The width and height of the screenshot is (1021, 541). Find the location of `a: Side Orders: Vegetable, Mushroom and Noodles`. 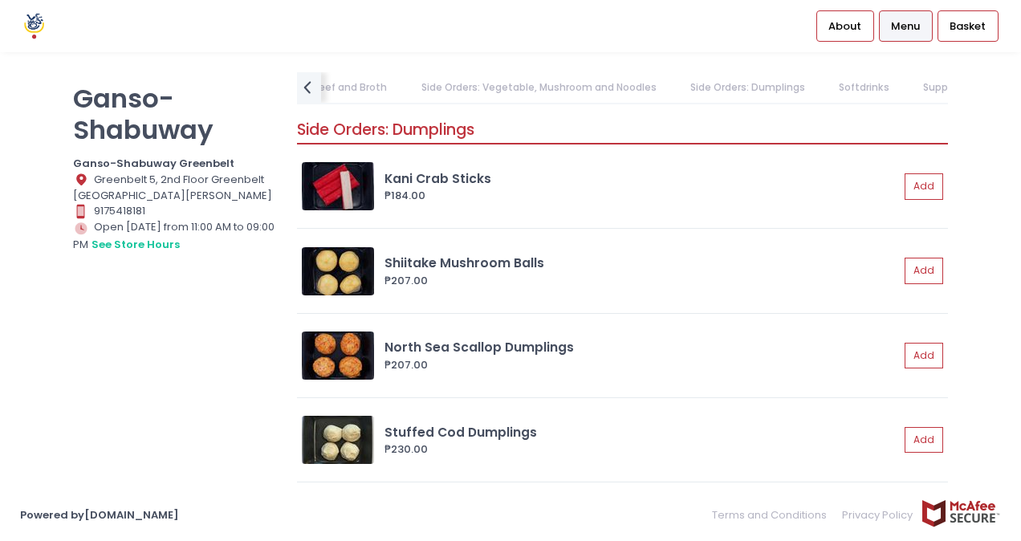

a: Side Orders: Vegetable, Mushroom and Noodles is located at coordinates (538, 87).